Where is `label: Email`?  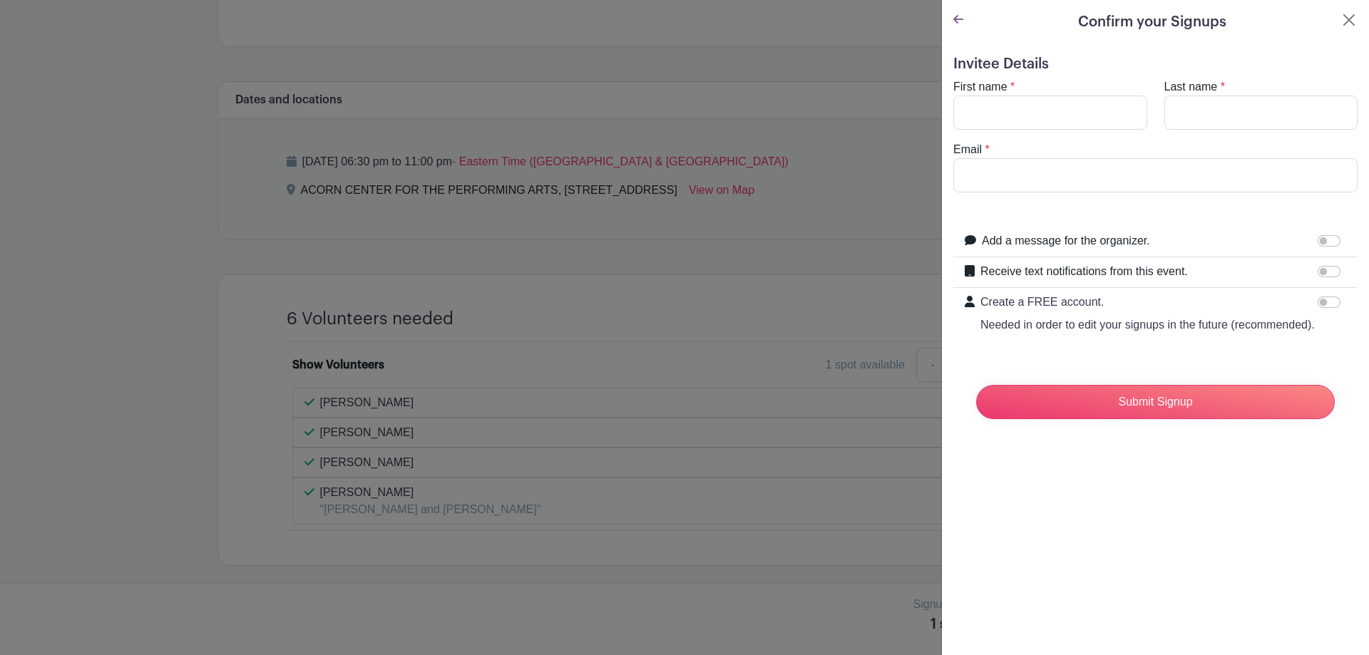 label: Email is located at coordinates (967, 150).